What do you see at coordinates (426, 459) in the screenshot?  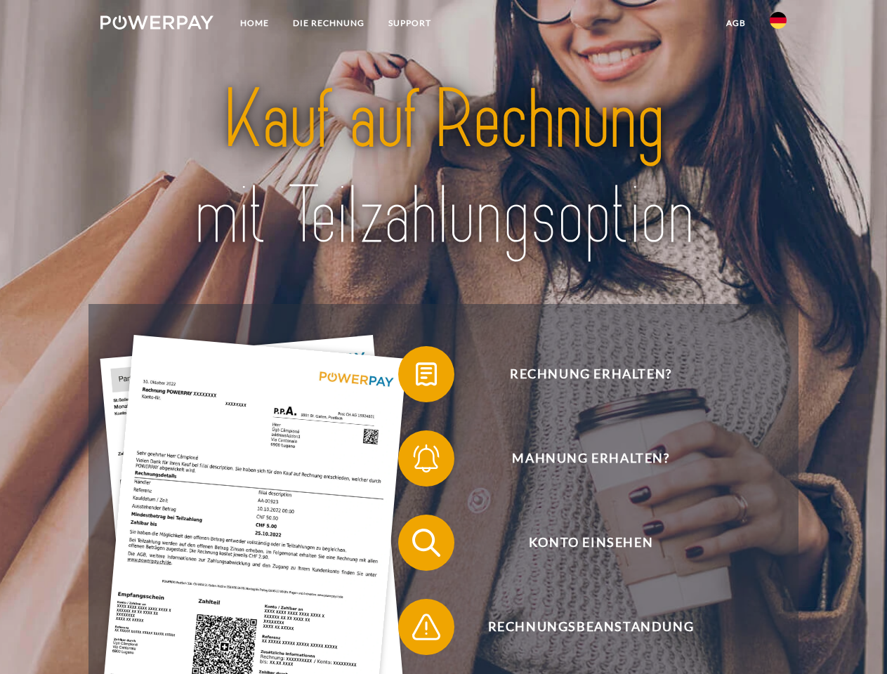 I see `img: qb_bell.svg` at bounding box center [426, 459].